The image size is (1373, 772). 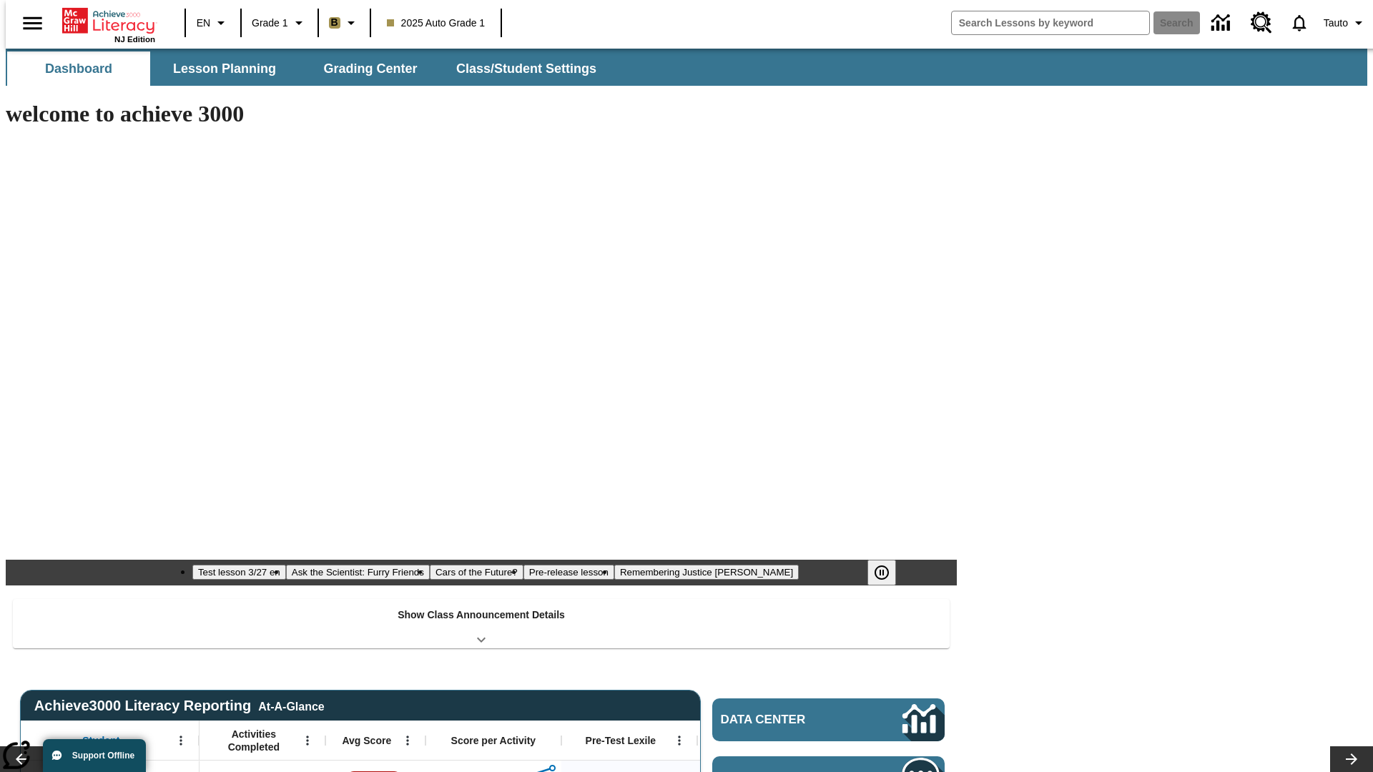 What do you see at coordinates (94, 756) in the screenshot?
I see `button: Support Offline` at bounding box center [94, 756].